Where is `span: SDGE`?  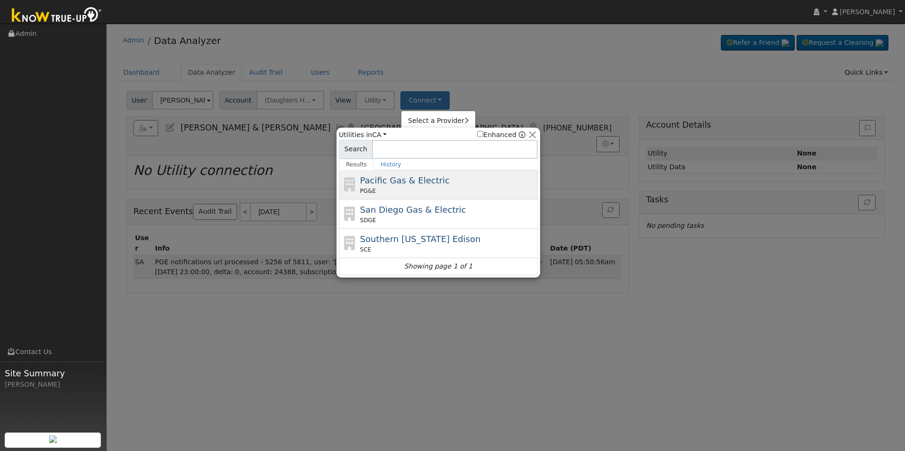 span: SDGE is located at coordinates (368, 221).